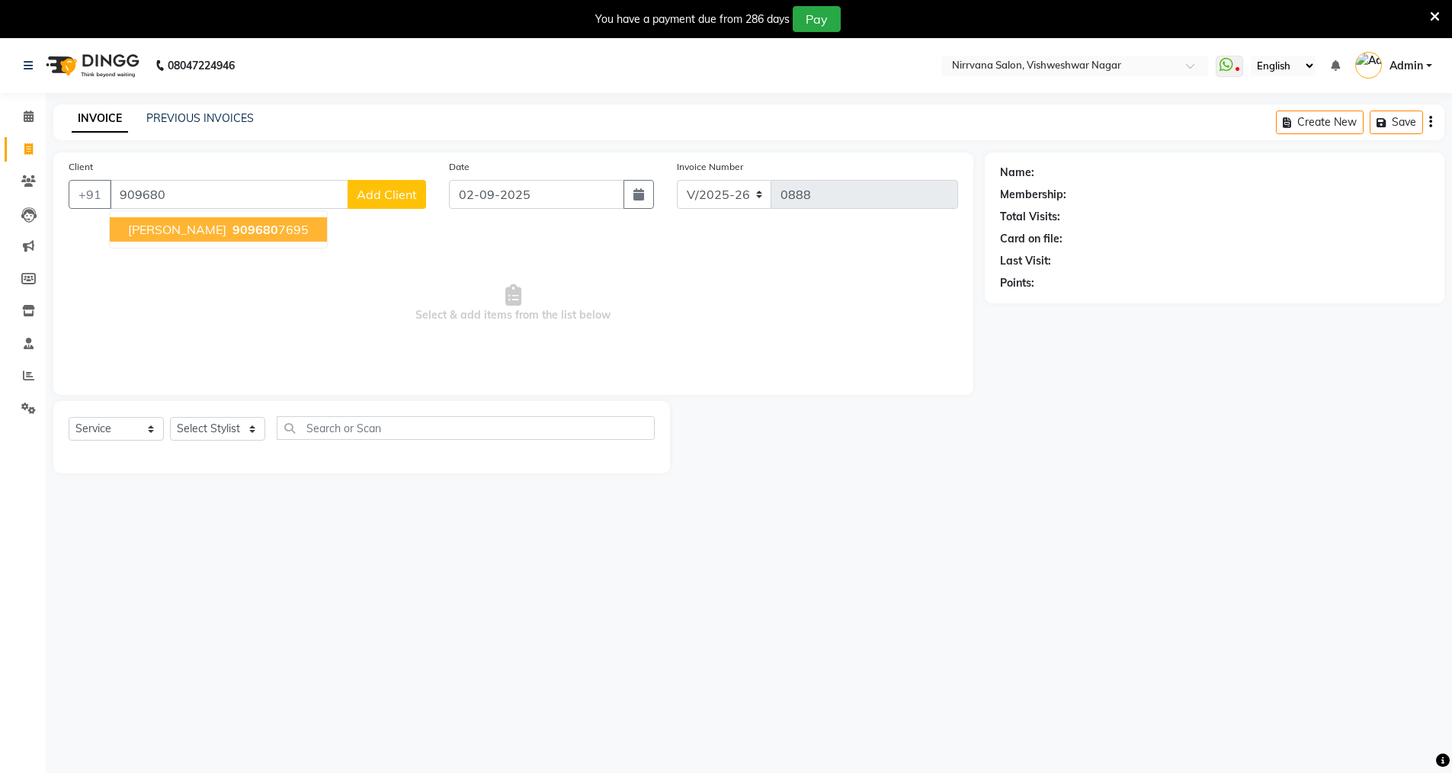 The height and width of the screenshot is (773, 1452). What do you see at coordinates (229, 194) in the screenshot?
I see `input: Search by Name/Mobile/Email/Code` at bounding box center [229, 194].